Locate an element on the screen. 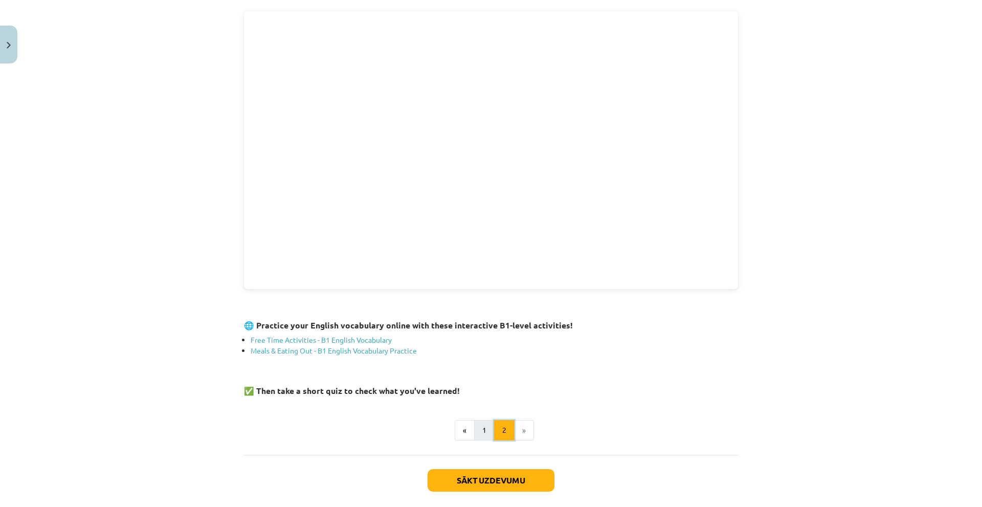 The width and height of the screenshot is (982, 507). a: Free Time Activities - B1 English Vocabulary is located at coordinates (321, 340).